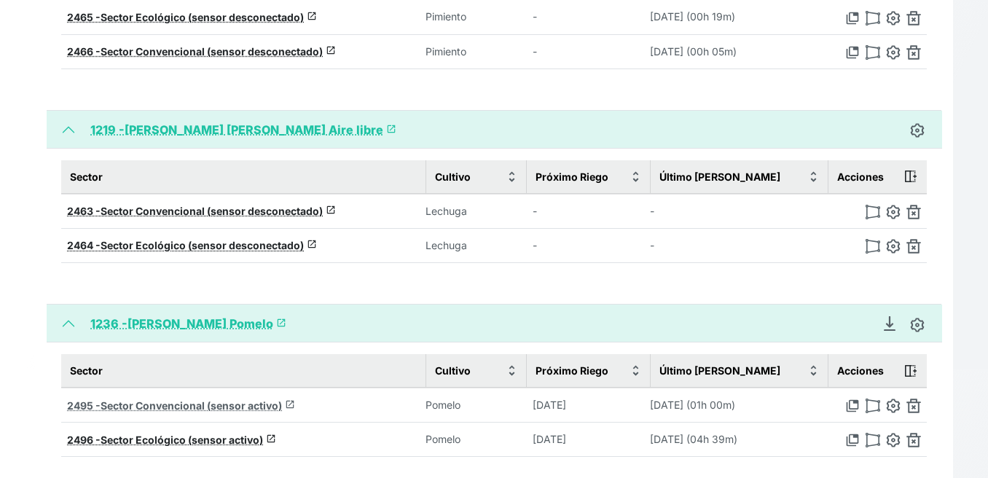 Image resolution: width=988 pixels, height=478 pixels. I want to click on a: 2464 -Sector Ecológico (sensor desconectado)launch, so click(192, 245).